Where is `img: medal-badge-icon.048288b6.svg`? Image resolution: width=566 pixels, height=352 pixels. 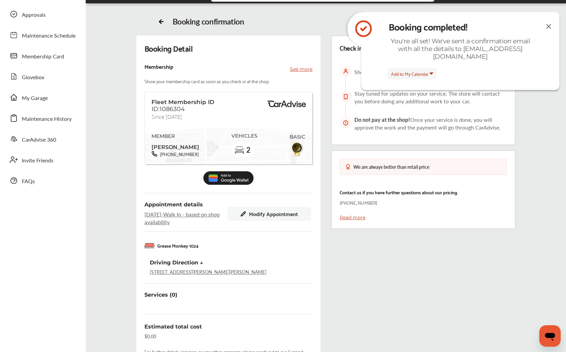
img: medal-badge-icon.048288b6.svg is located at coordinates (348, 167).